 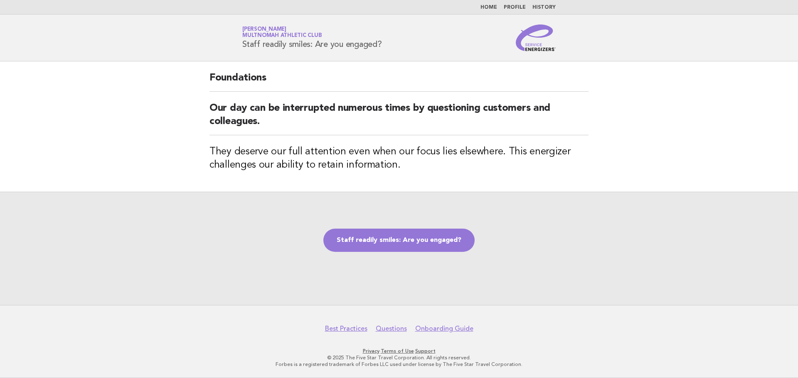 What do you see at coordinates (425, 351) in the screenshot?
I see `a: Support` at bounding box center [425, 351].